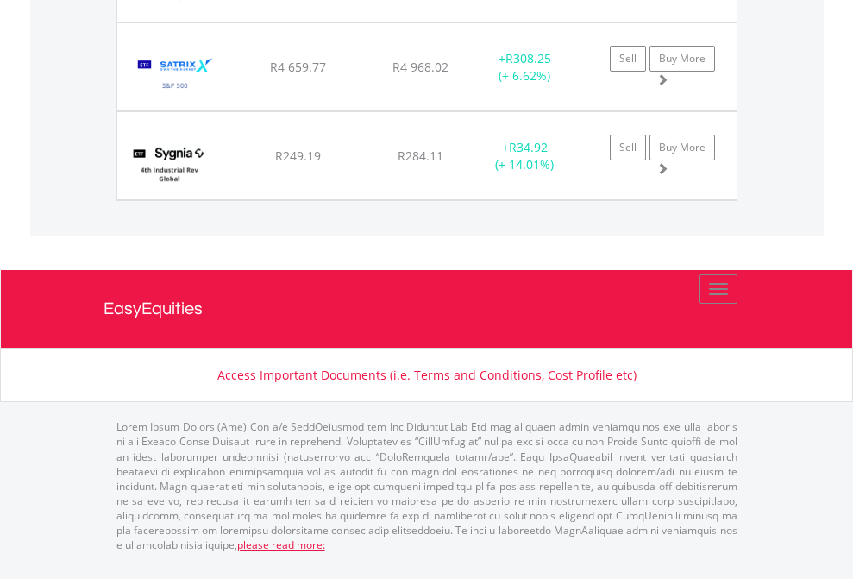  What do you see at coordinates (297, 155) in the screenshot?
I see `span: R249.19` at bounding box center [297, 155].